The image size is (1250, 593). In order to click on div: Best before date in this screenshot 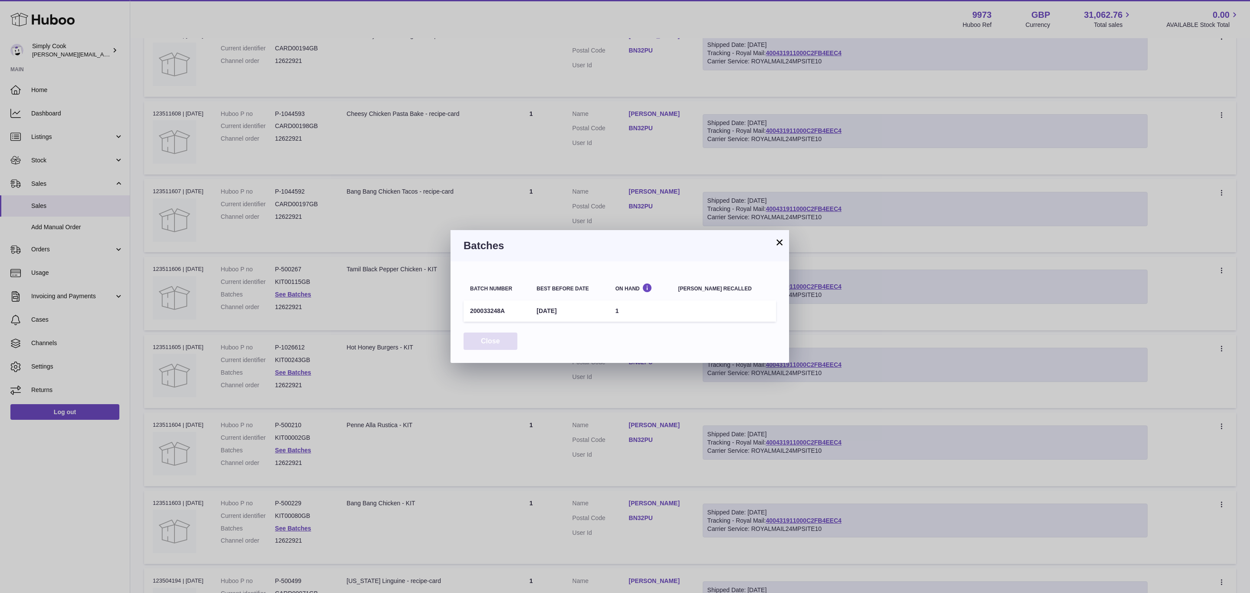, I will do `click(569, 289)`.